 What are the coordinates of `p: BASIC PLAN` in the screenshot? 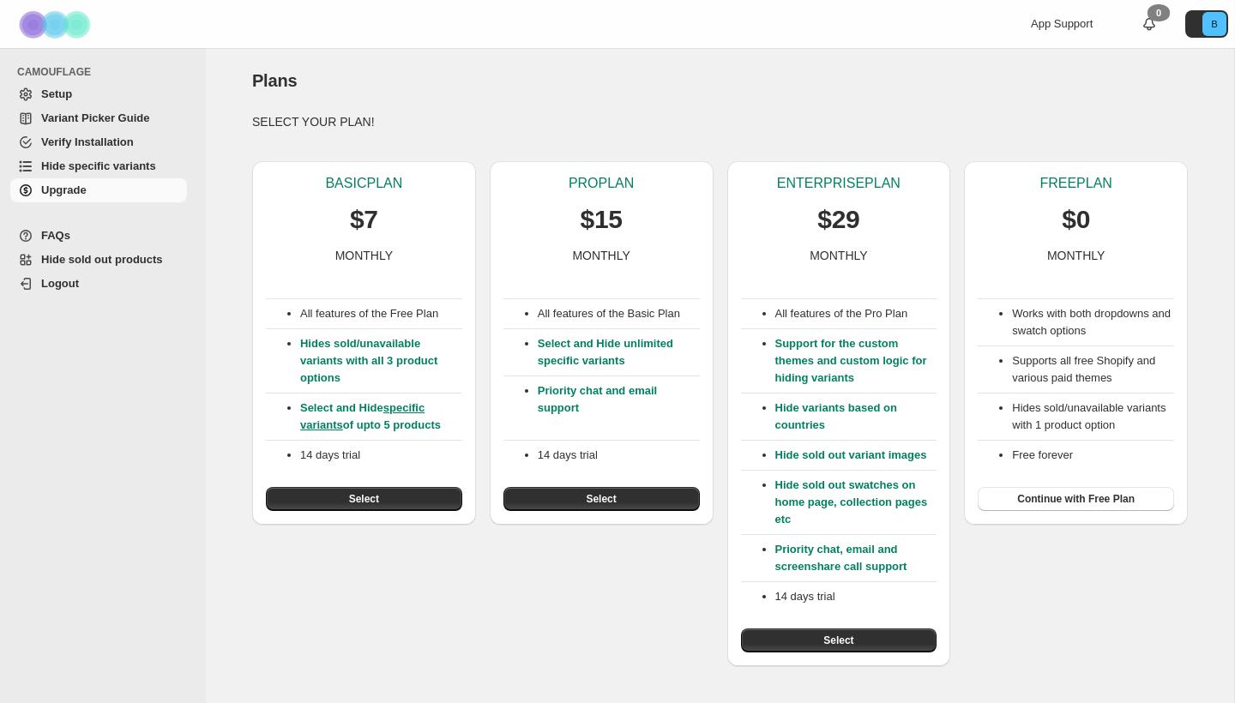 It's located at (364, 183).